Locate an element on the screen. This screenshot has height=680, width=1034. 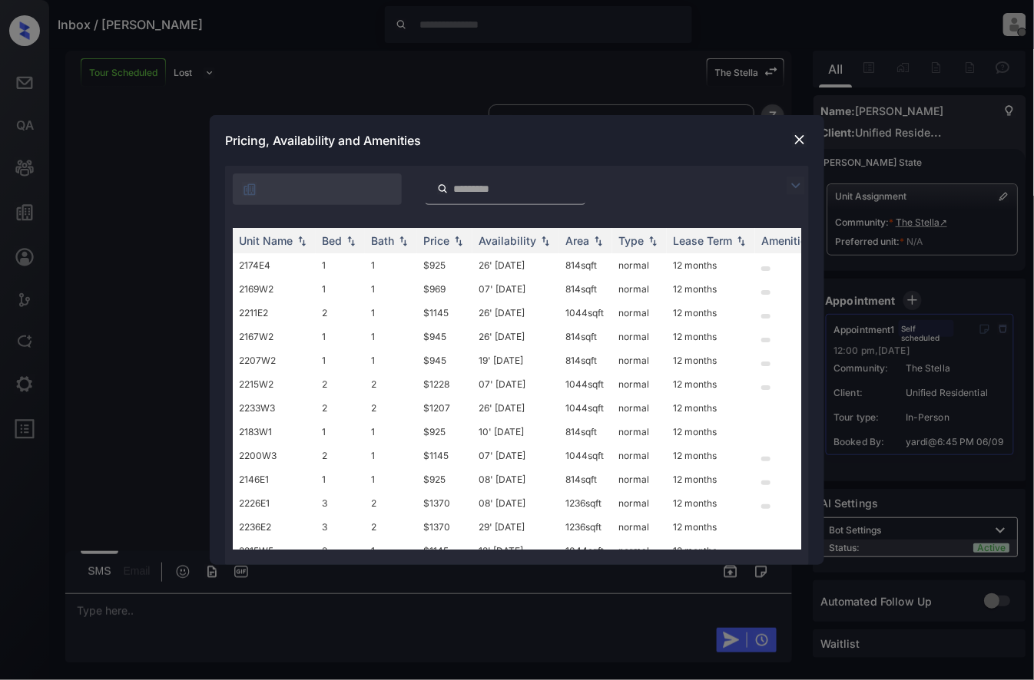
div: Pricing, Availability and Amenities is located at coordinates (517, 141).